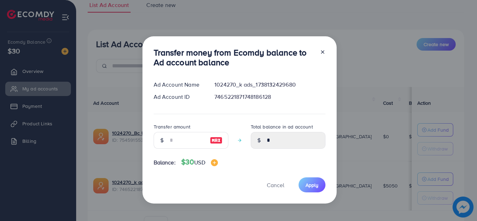  Describe the element at coordinates (270, 85) in the screenshot. I see `div: 1024270_k ads_1738132429680` at that location.